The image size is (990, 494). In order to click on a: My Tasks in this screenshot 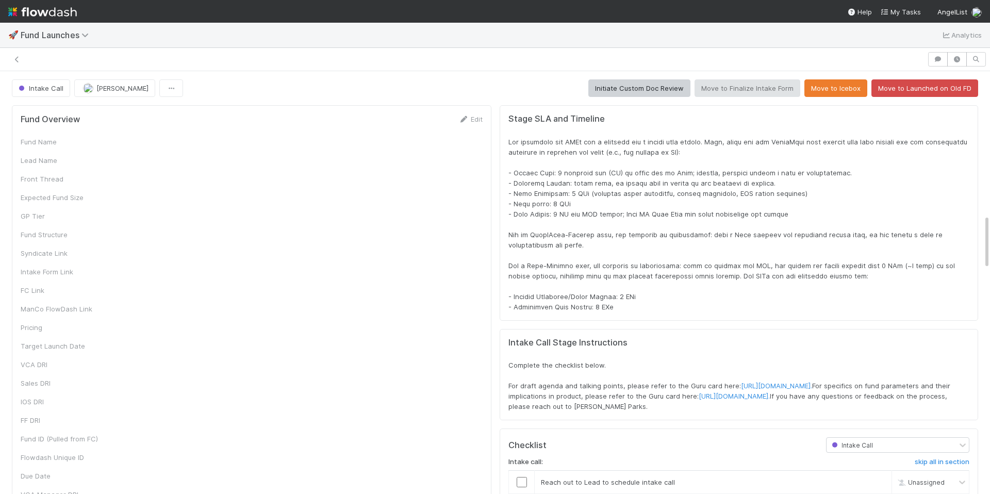, I will do `click(900, 12)`.